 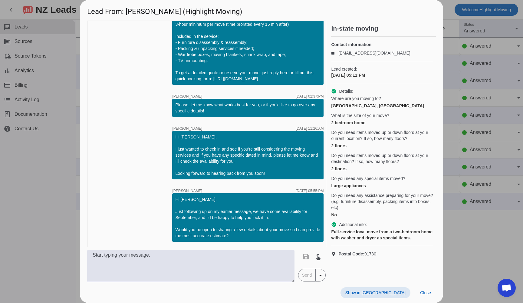 What do you see at coordinates (346, 91) in the screenshot?
I see `span: Details:` at bounding box center [346, 91].